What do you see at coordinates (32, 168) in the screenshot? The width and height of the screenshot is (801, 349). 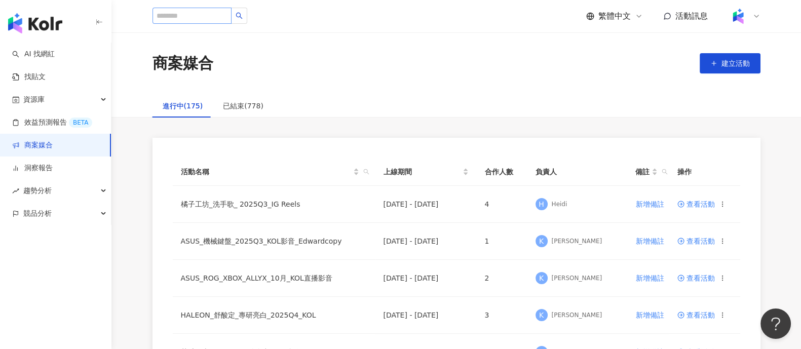 I see `a: 洞察報告` at bounding box center [32, 168].